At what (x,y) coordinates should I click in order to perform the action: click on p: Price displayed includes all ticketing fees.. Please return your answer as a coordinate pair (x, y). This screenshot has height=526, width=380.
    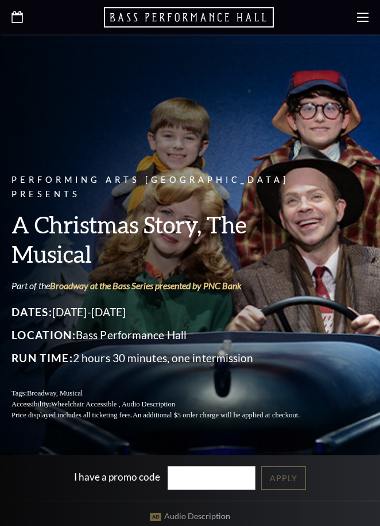
    Looking at the image, I should click on (170, 415).